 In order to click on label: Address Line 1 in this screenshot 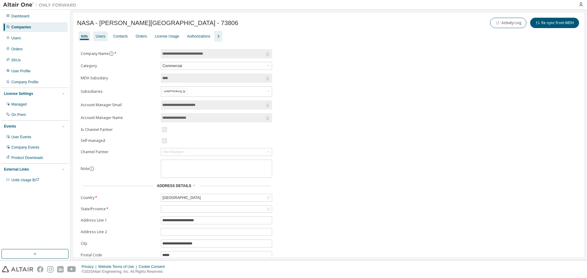, I will do `click(119, 221)`.